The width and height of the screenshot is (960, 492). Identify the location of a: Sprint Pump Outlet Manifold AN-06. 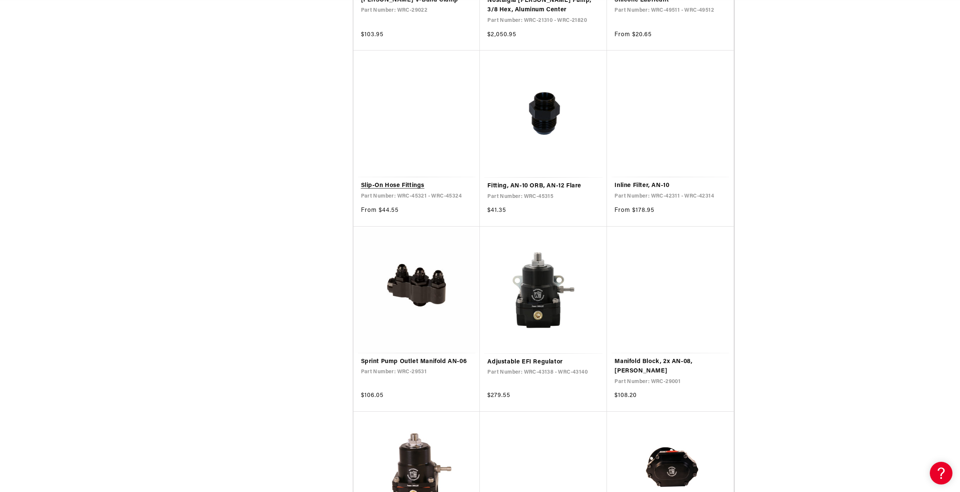
(417, 362).